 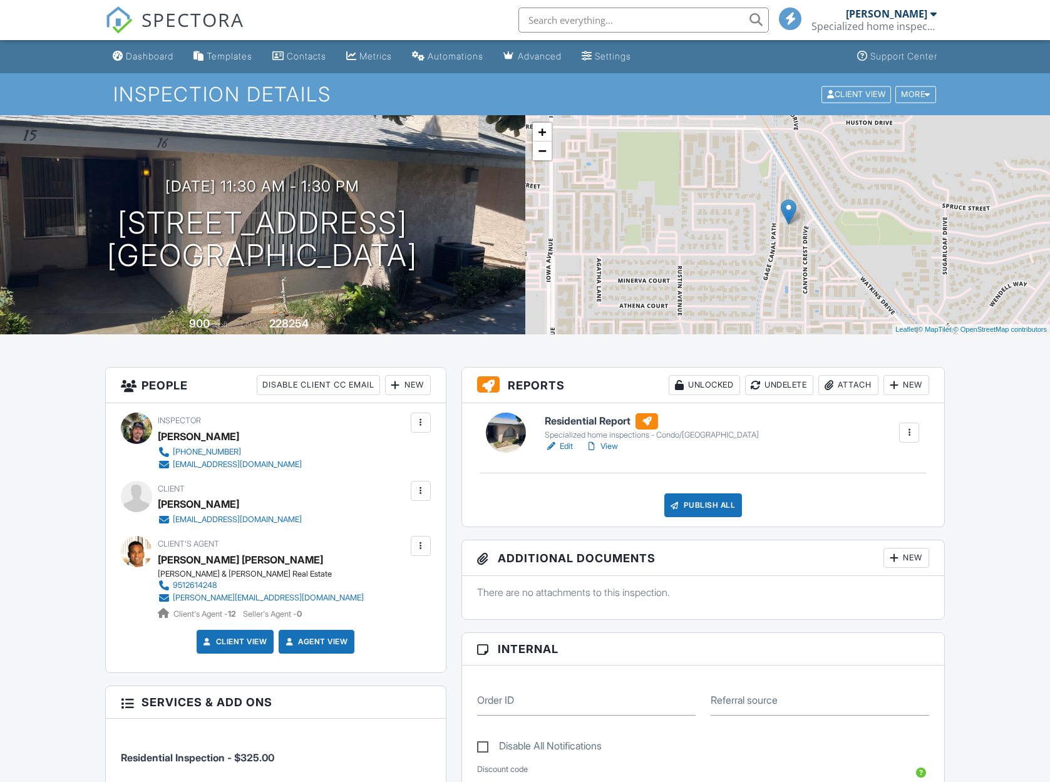 What do you see at coordinates (276, 703) in the screenshot?
I see `h3: Services & Add ons` at bounding box center [276, 703].